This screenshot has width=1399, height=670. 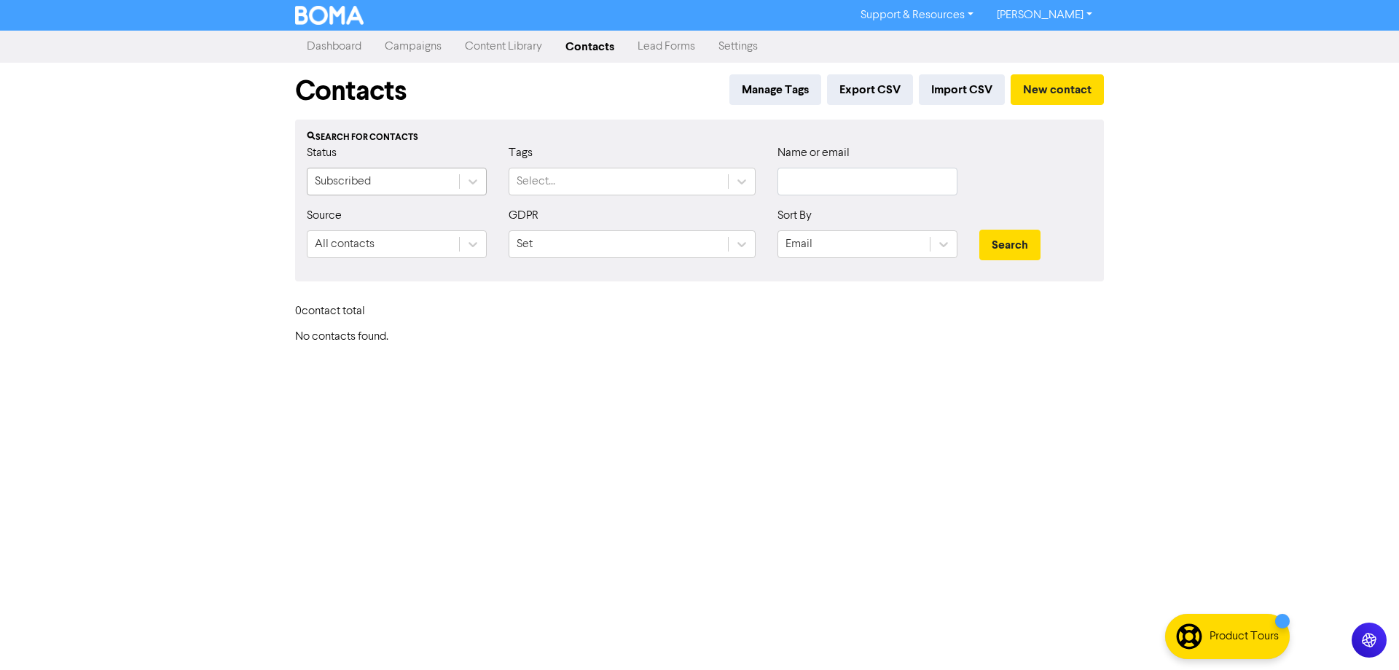 I want to click on a: Dashboard, so click(x=334, y=47).